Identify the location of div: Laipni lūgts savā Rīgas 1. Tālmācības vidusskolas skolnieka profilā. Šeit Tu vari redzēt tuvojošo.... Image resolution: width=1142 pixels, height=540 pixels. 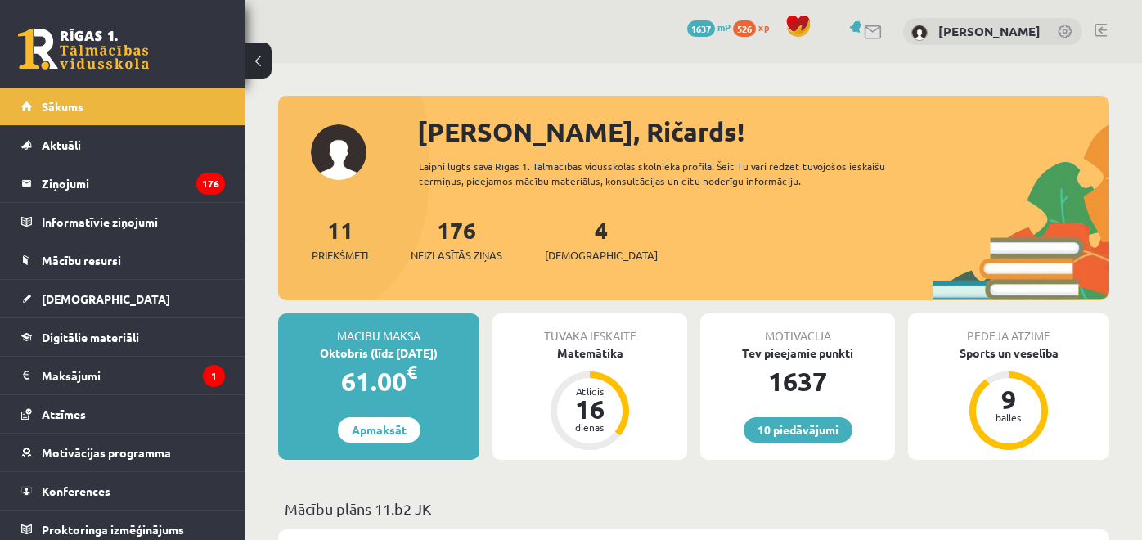
(668, 173).